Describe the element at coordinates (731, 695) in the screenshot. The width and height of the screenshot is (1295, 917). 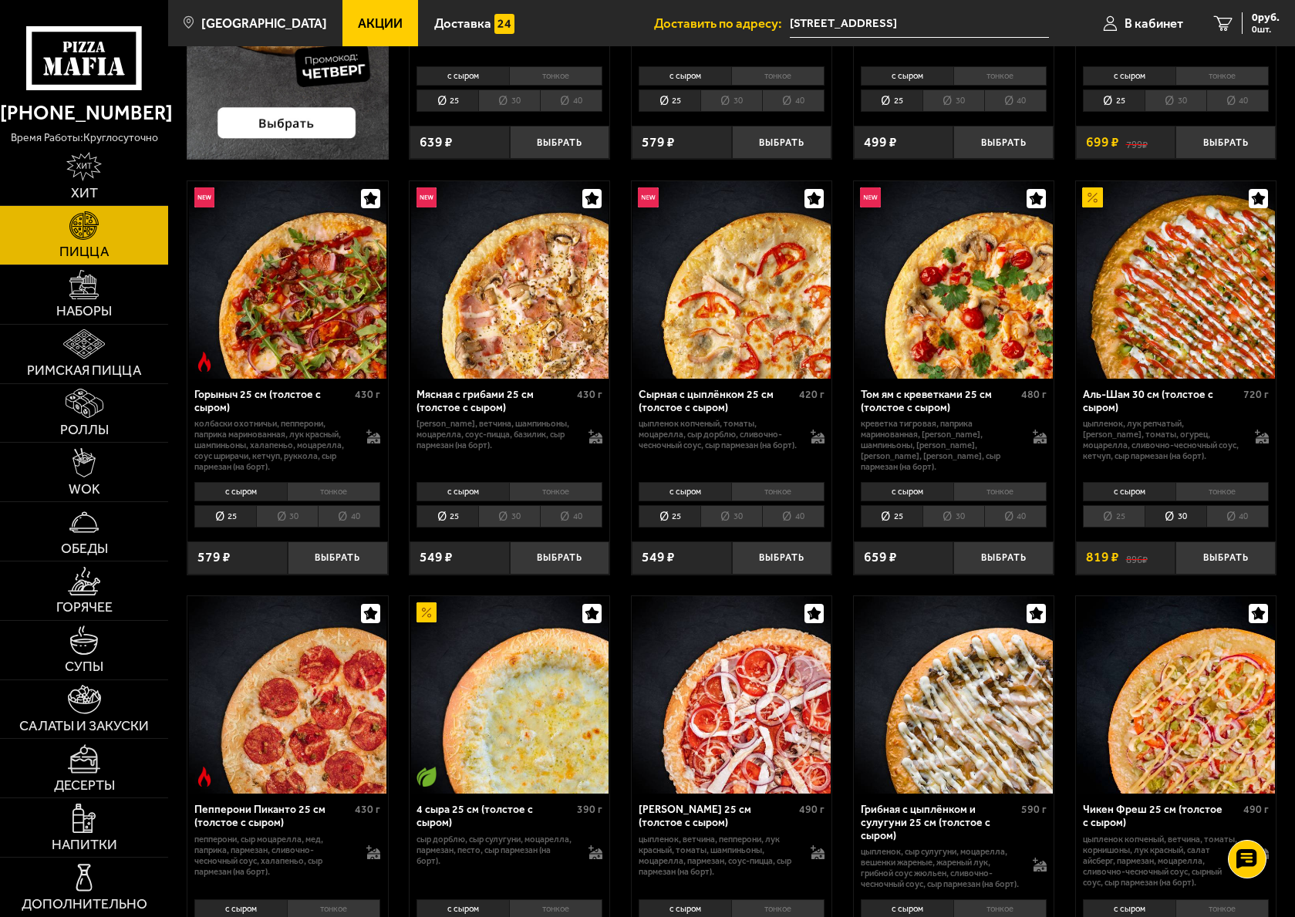
I see `img: Петровская 25 см (толстое с сыром)` at that location.